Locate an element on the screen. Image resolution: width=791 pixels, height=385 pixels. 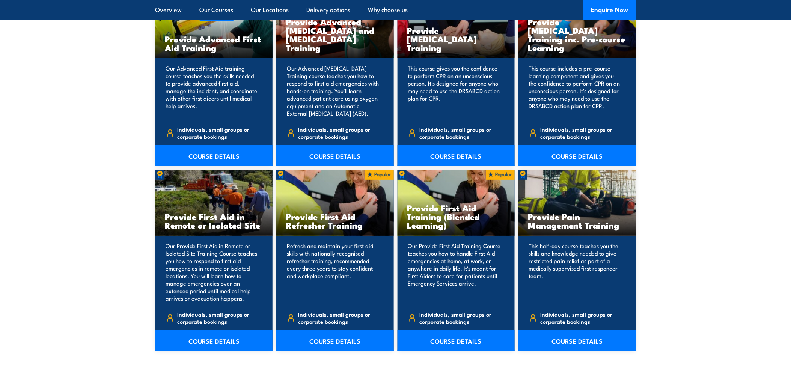
p: This course gives you the confidence to perform CPR on an unconscious person. It's designed for a... is located at coordinates (455, 91).